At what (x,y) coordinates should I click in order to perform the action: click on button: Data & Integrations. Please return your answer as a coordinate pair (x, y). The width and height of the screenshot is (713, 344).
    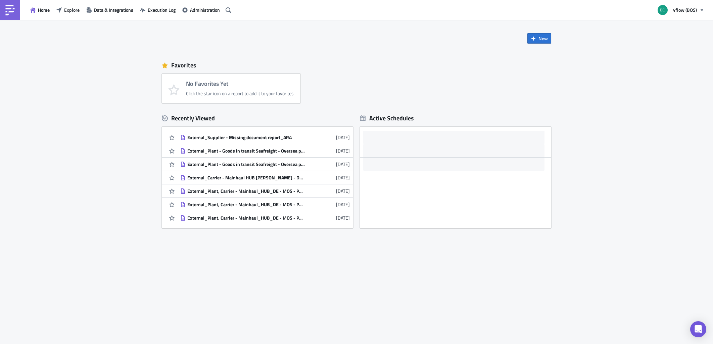
    Looking at the image, I should click on (110, 10).